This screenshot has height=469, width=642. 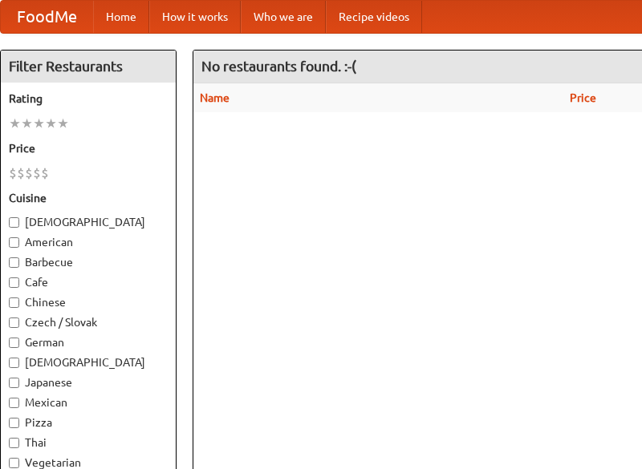 What do you see at coordinates (88, 242) in the screenshot?
I see `label: American` at bounding box center [88, 242].